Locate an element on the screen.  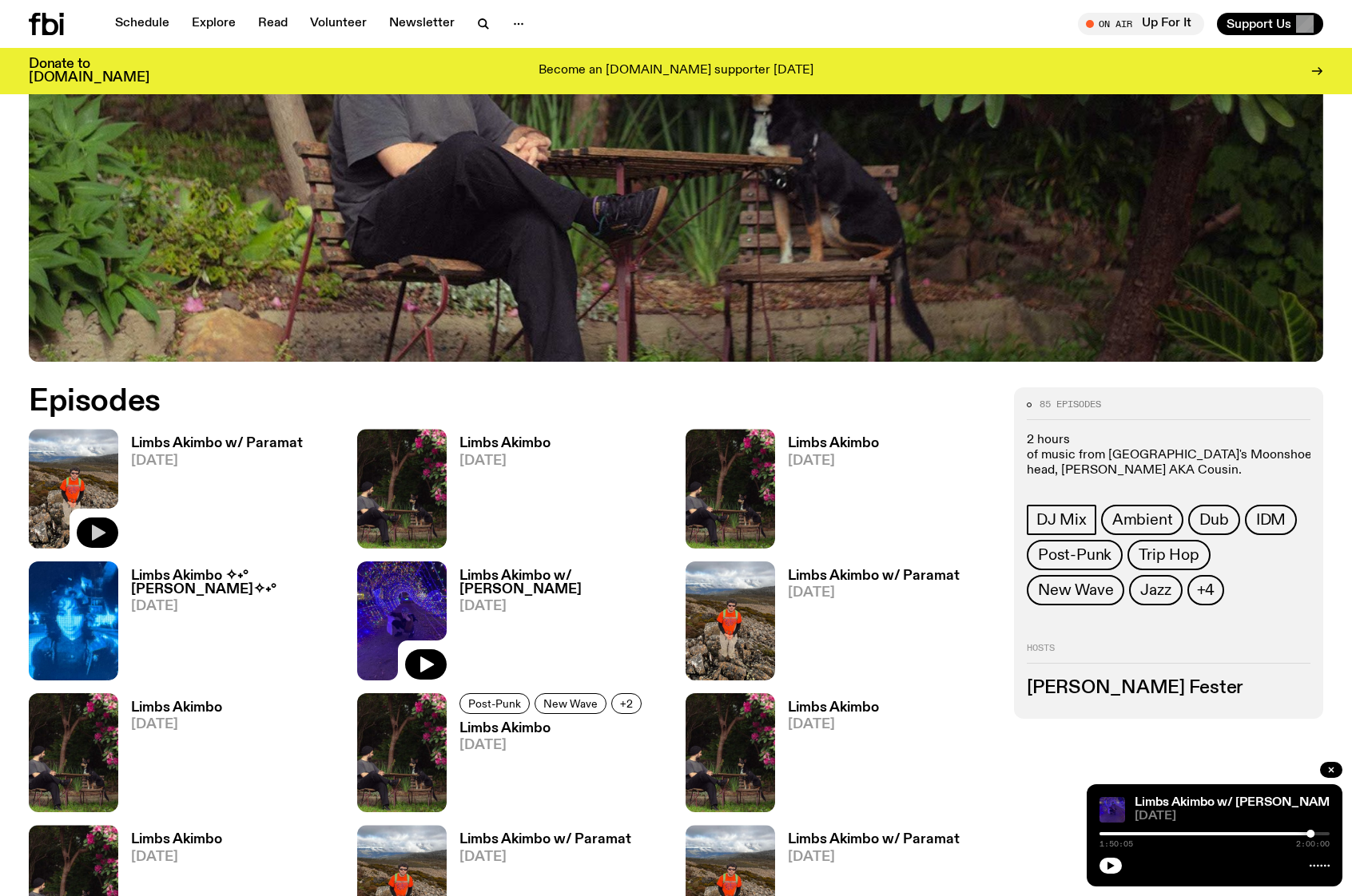
span: DJ Mix is located at coordinates (1061, 520).